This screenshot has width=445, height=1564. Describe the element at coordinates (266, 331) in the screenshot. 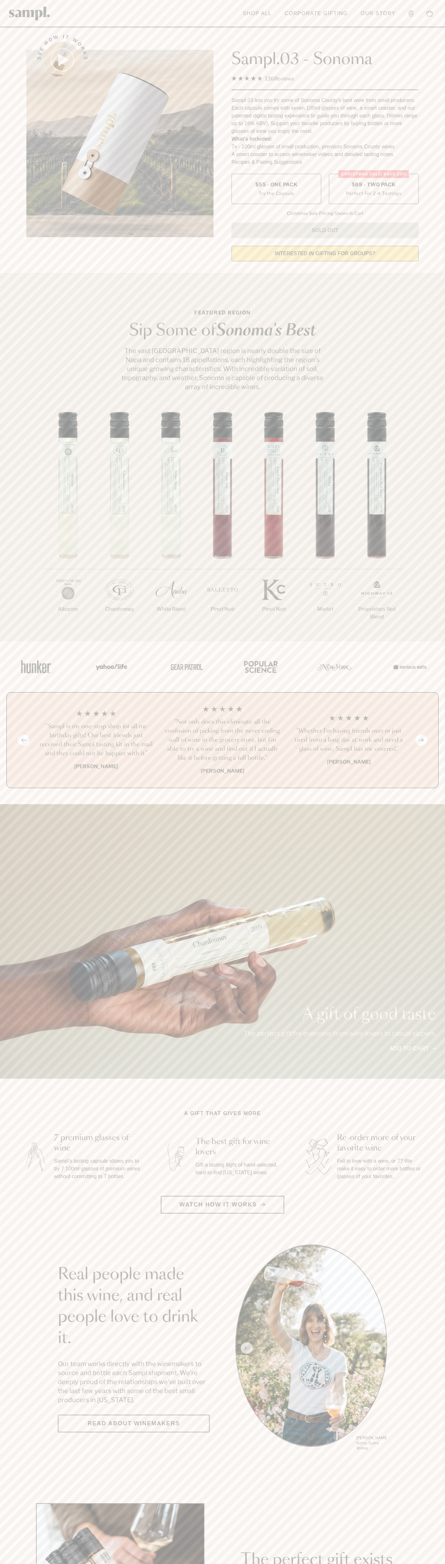

I see `em: Sonoma's Best` at that location.